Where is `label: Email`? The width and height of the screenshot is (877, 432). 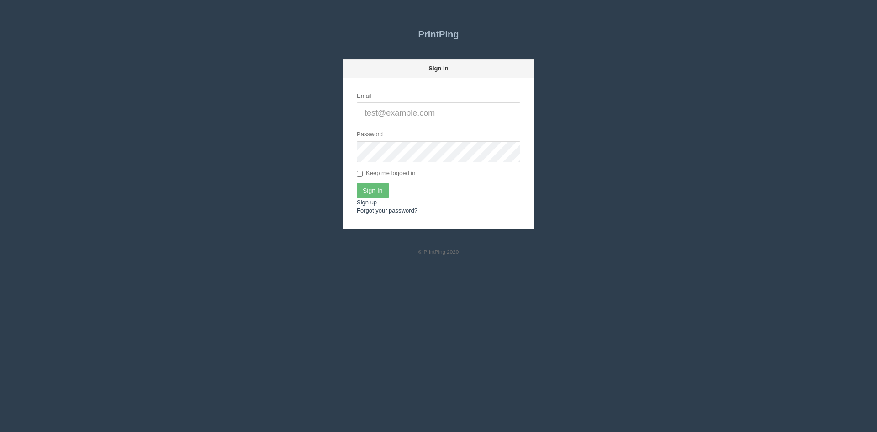 label: Email is located at coordinates (364, 96).